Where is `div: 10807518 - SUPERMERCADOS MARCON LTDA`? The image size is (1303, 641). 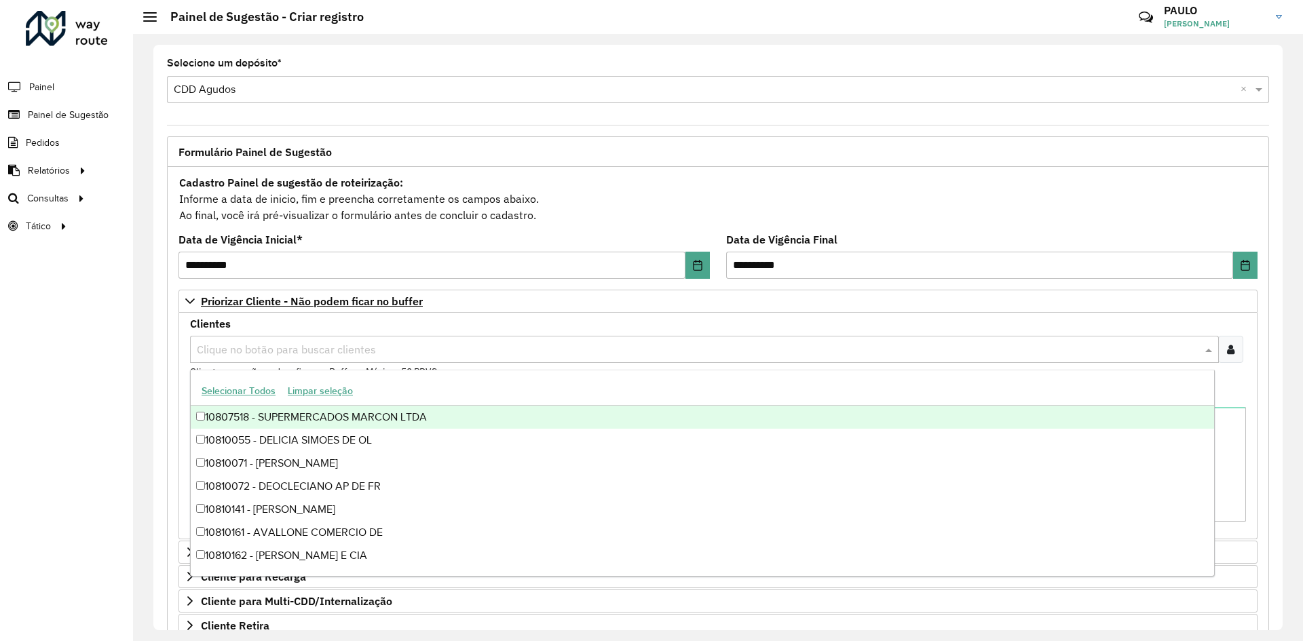 div: 10807518 - SUPERMERCADOS MARCON LTDA is located at coordinates (702, 417).